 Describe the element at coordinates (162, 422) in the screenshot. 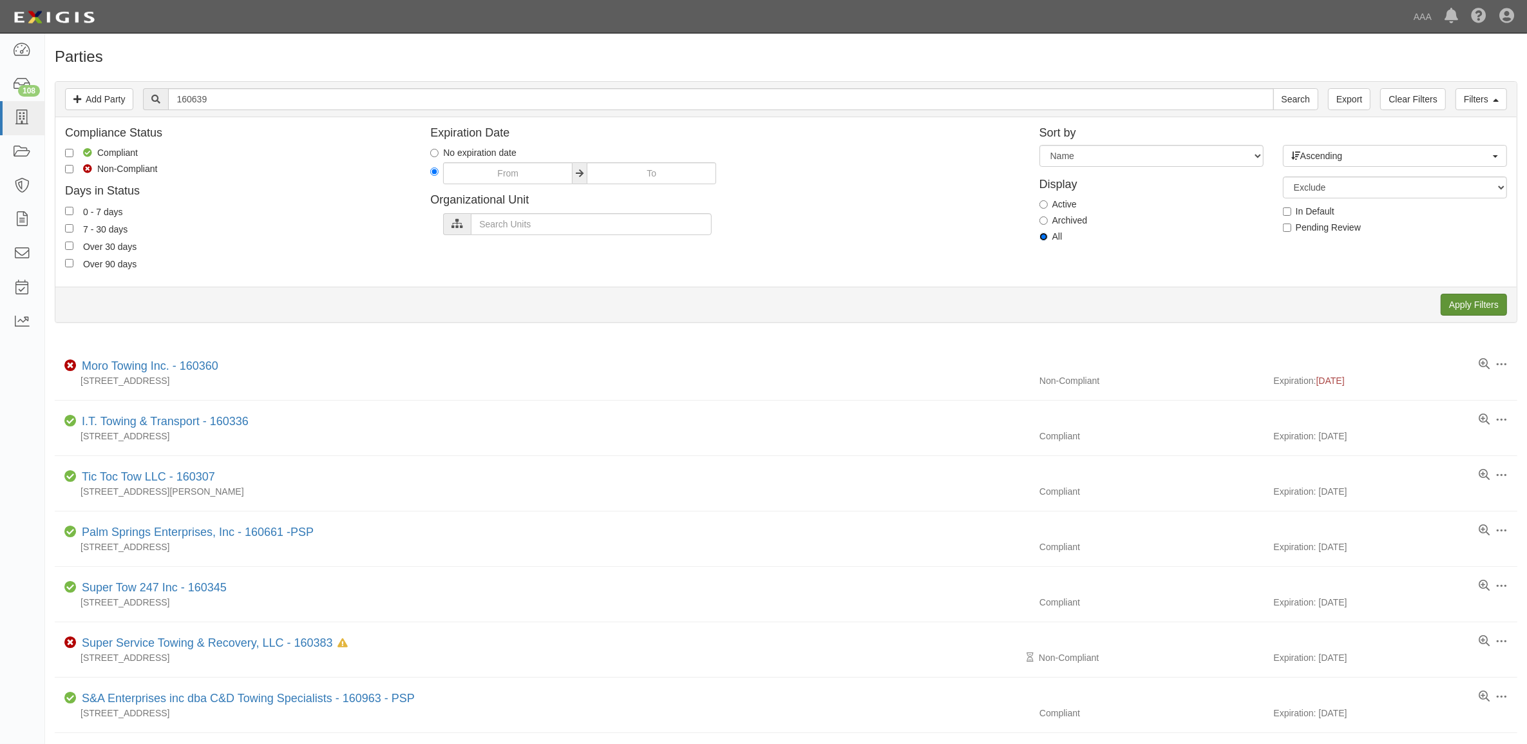

I see `div: I.T. Towing & Transport - 160336` at that location.